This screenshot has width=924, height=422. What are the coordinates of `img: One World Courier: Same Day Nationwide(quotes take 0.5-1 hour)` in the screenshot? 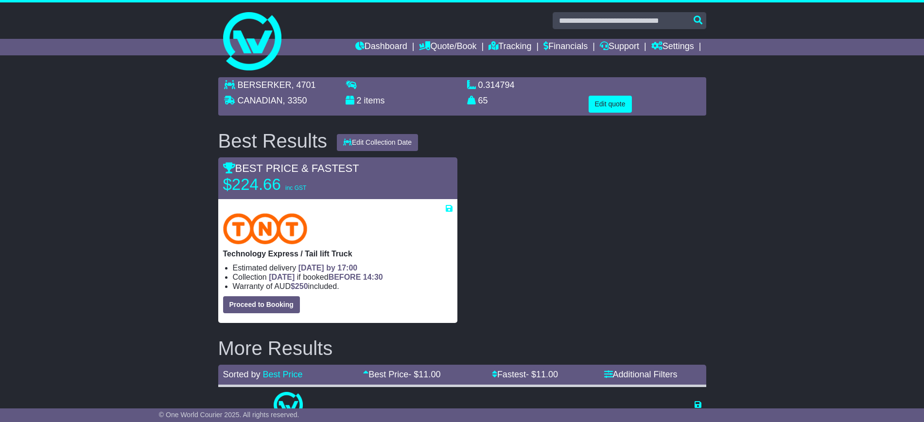 It's located at (288, 407).